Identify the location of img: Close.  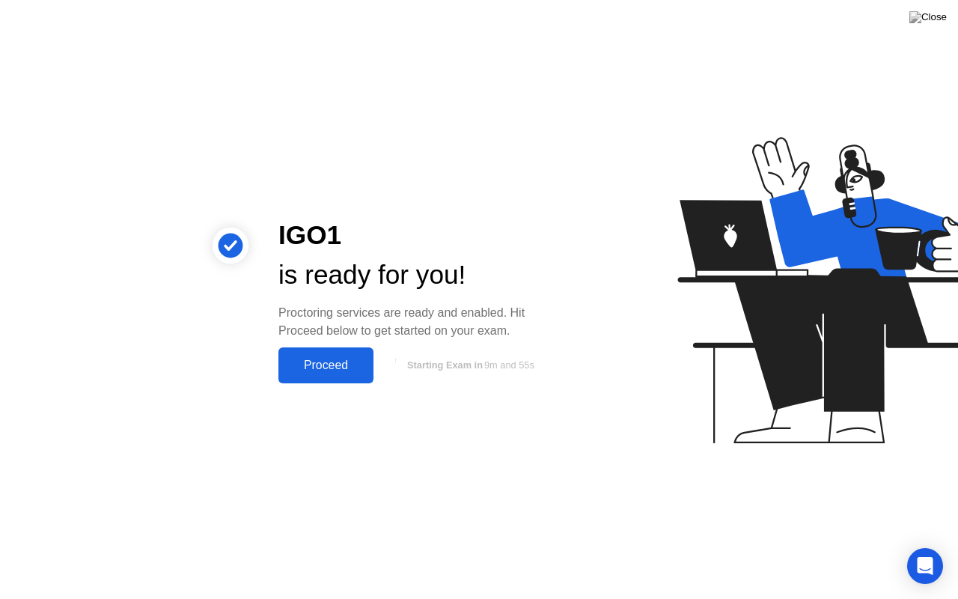
(928, 17).